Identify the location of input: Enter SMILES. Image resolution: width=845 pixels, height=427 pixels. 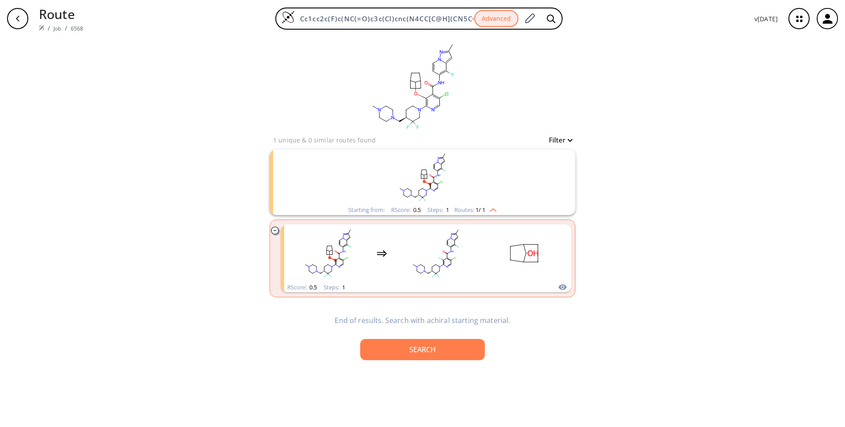
(385, 19).